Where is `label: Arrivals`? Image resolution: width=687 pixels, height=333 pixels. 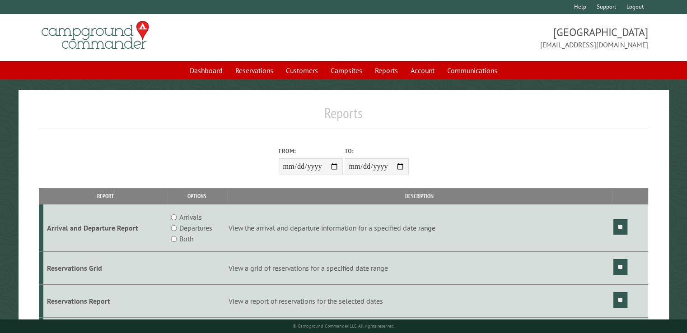 label: Arrivals is located at coordinates (190, 217).